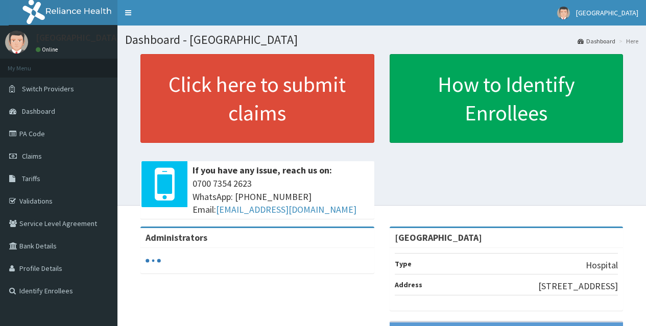 The width and height of the screenshot is (646, 326). What do you see at coordinates (153, 261) in the screenshot?
I see `svg: audio-loading` at bounding box center [153, 261].